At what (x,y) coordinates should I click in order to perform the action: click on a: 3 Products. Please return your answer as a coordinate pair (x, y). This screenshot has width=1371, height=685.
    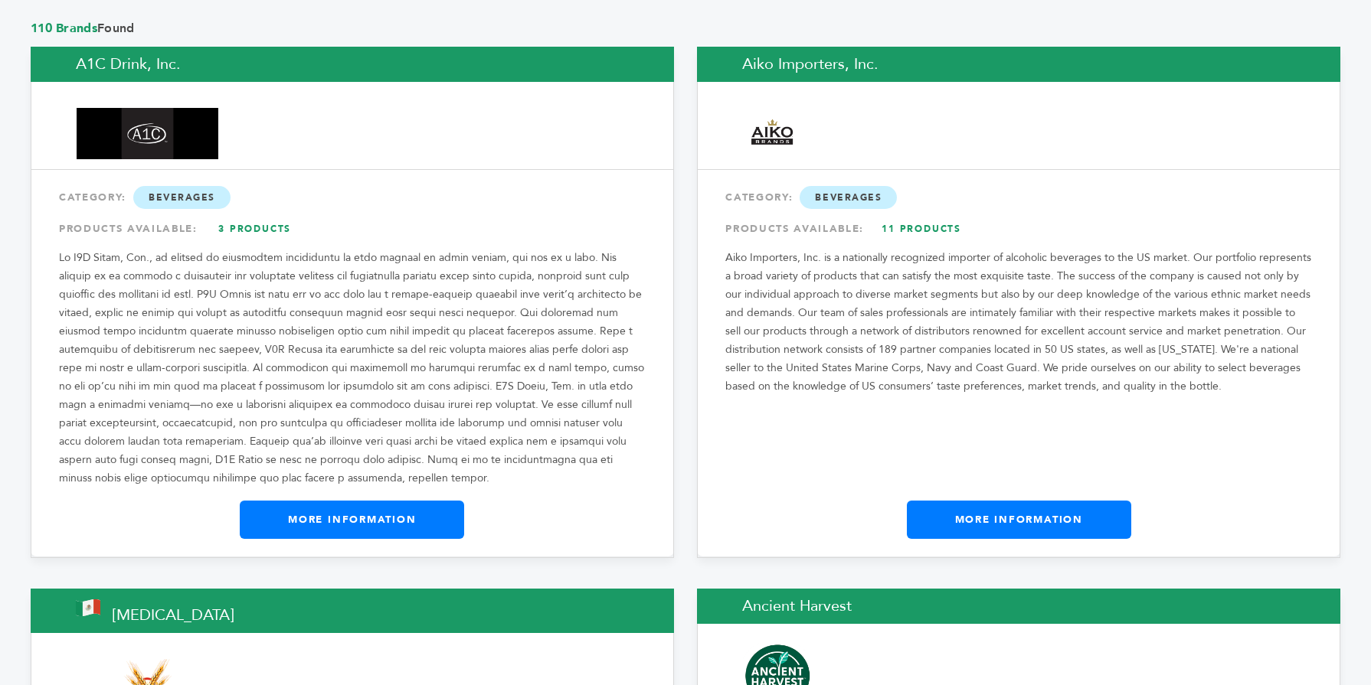
    Looking at the image, I should click on (255, 229).